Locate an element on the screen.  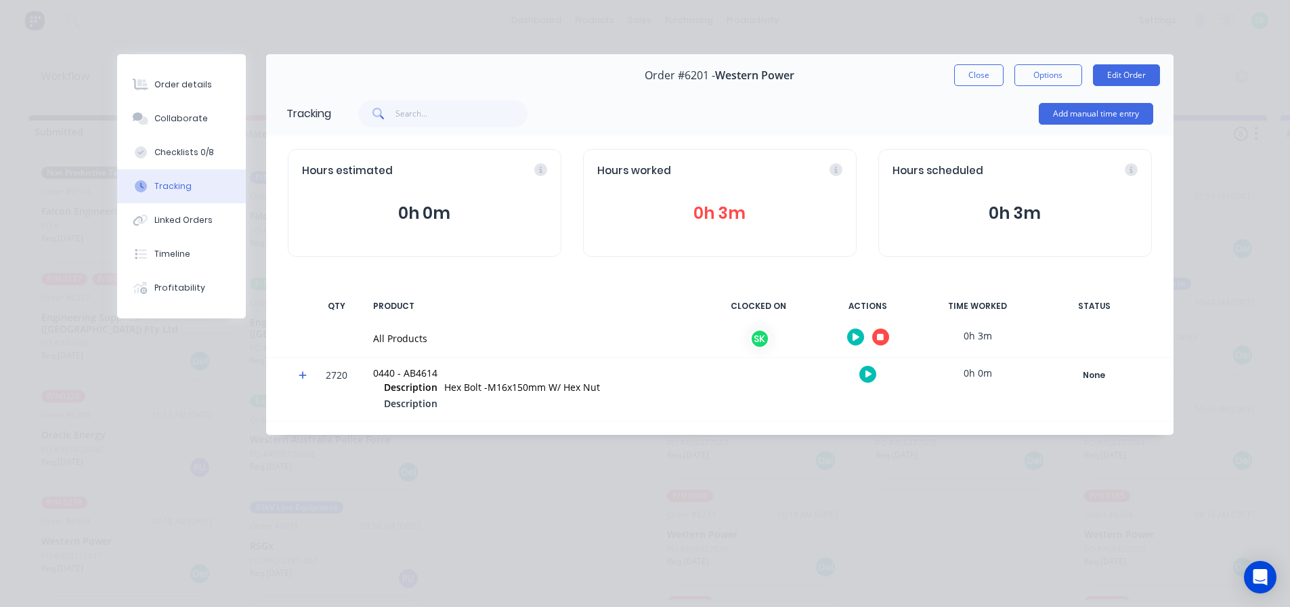
div: Timeline is located at coordinates (172, 254).